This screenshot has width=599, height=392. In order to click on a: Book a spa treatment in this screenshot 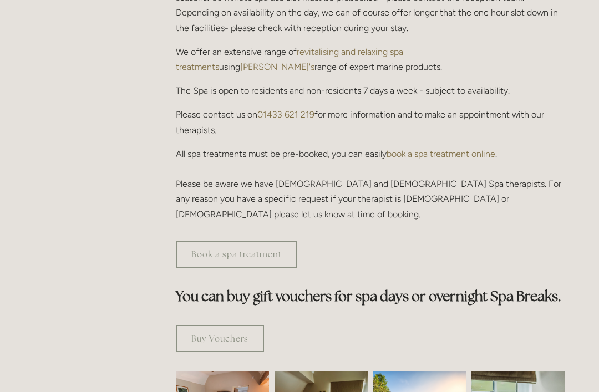, I will do `click(236, 254)`.